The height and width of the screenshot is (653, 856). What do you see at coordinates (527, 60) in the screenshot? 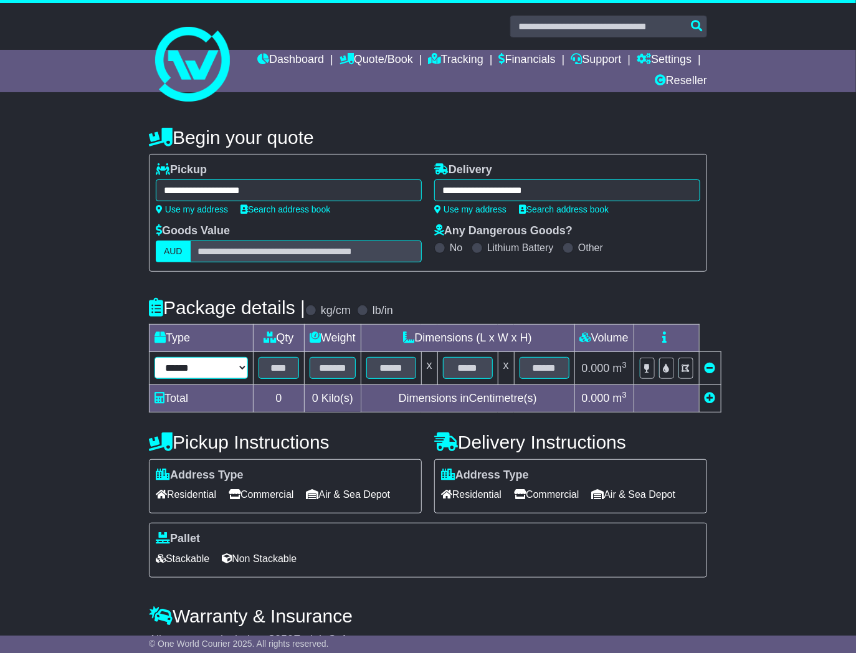
I see `a: Financials` at bounding box center [527, 60].